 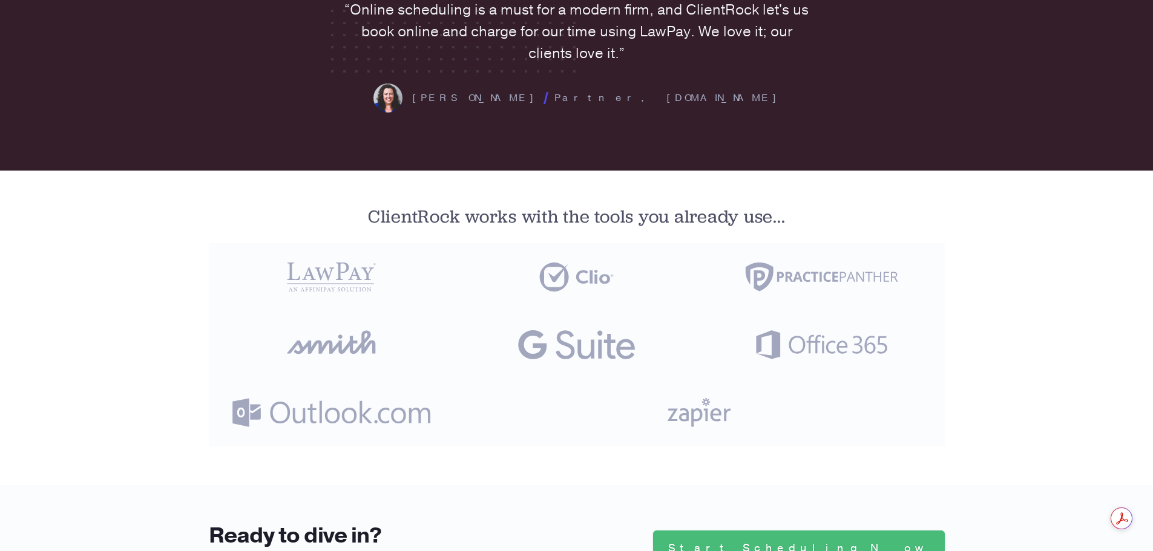 I want to click on svg: PracticePanther, so click(x=821, y=277).